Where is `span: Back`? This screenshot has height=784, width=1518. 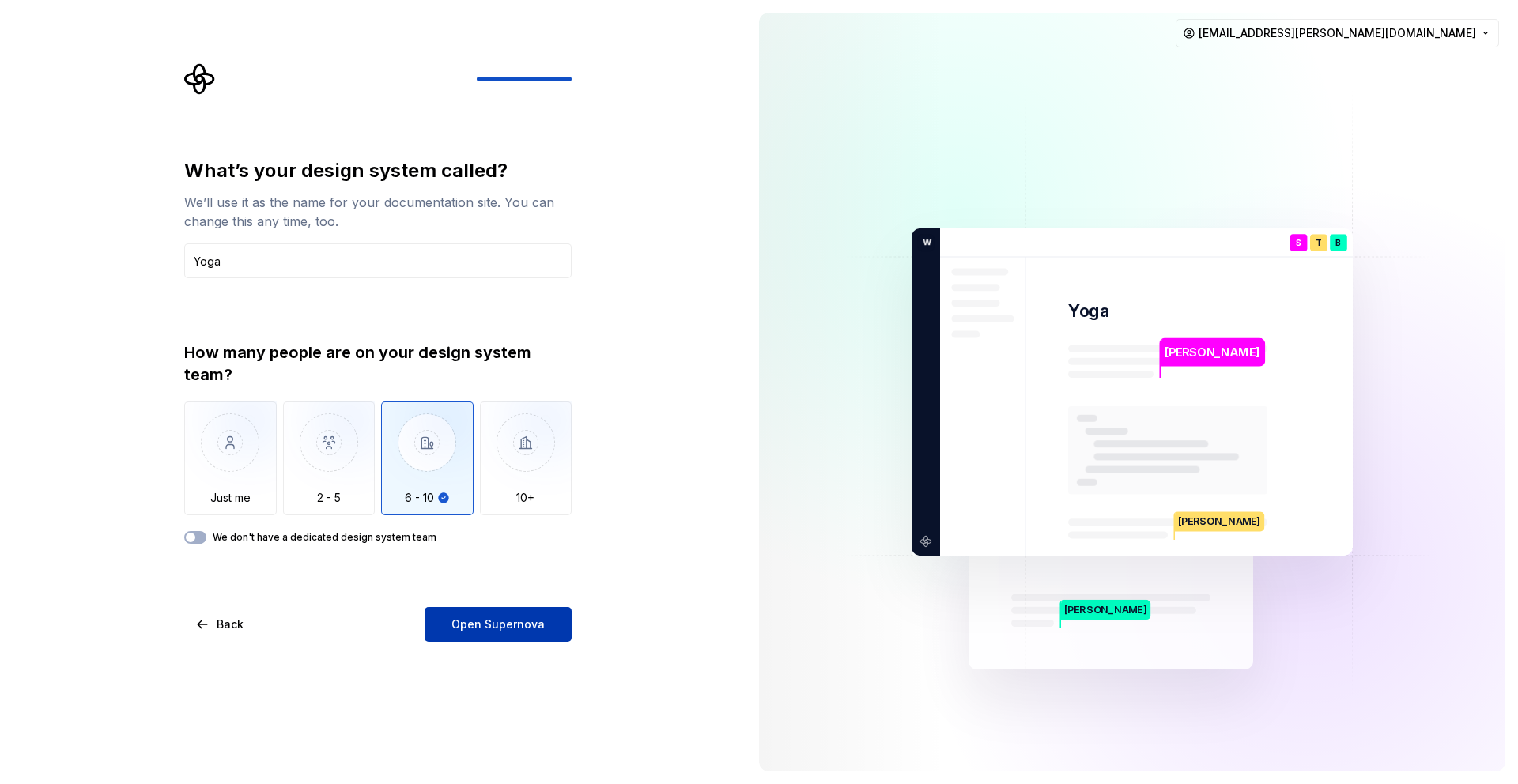
span: Back is located at coordinates (230, 625).